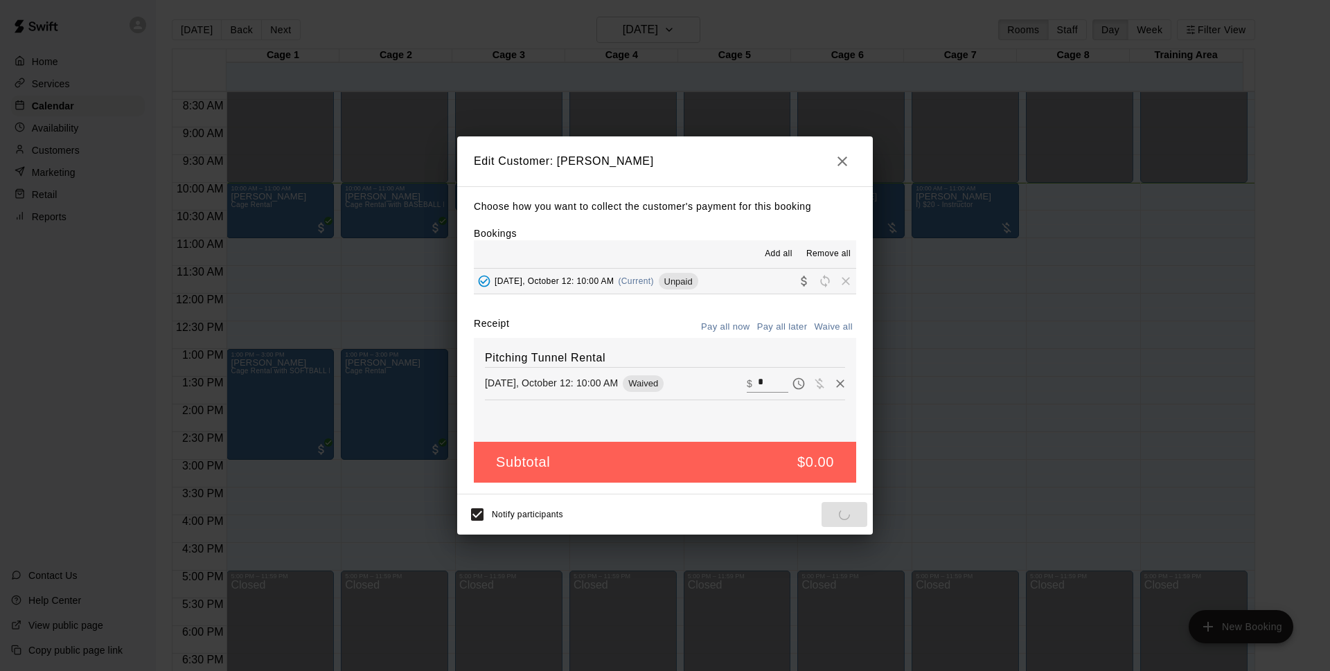 The width and height of the screenshot is (1330, 671). What do you see at coordinates (834, 327) in the screenshot?
I see `button: Waive all` at bounding box center [834, 327].